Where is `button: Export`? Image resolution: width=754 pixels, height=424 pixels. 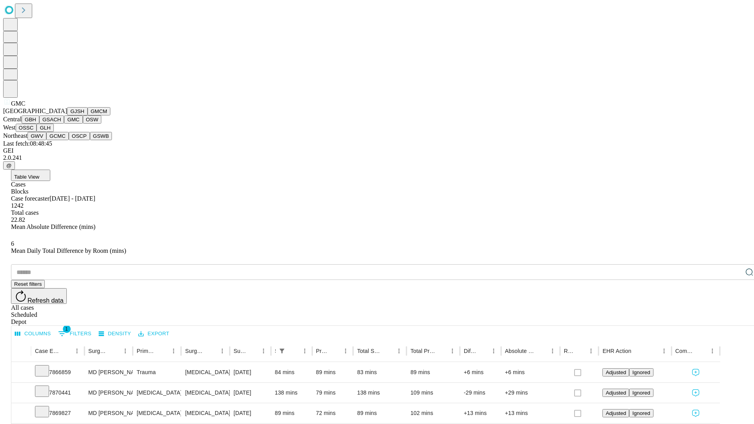 button: Export is located at coordinates (154, 334).